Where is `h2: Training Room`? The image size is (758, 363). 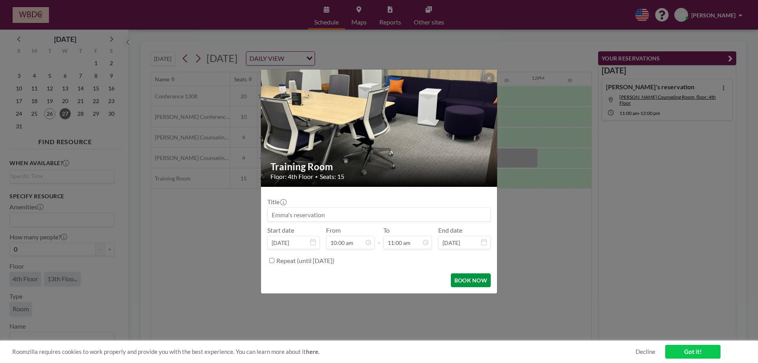 h2: Training Room is located at coordinates (379, 167).